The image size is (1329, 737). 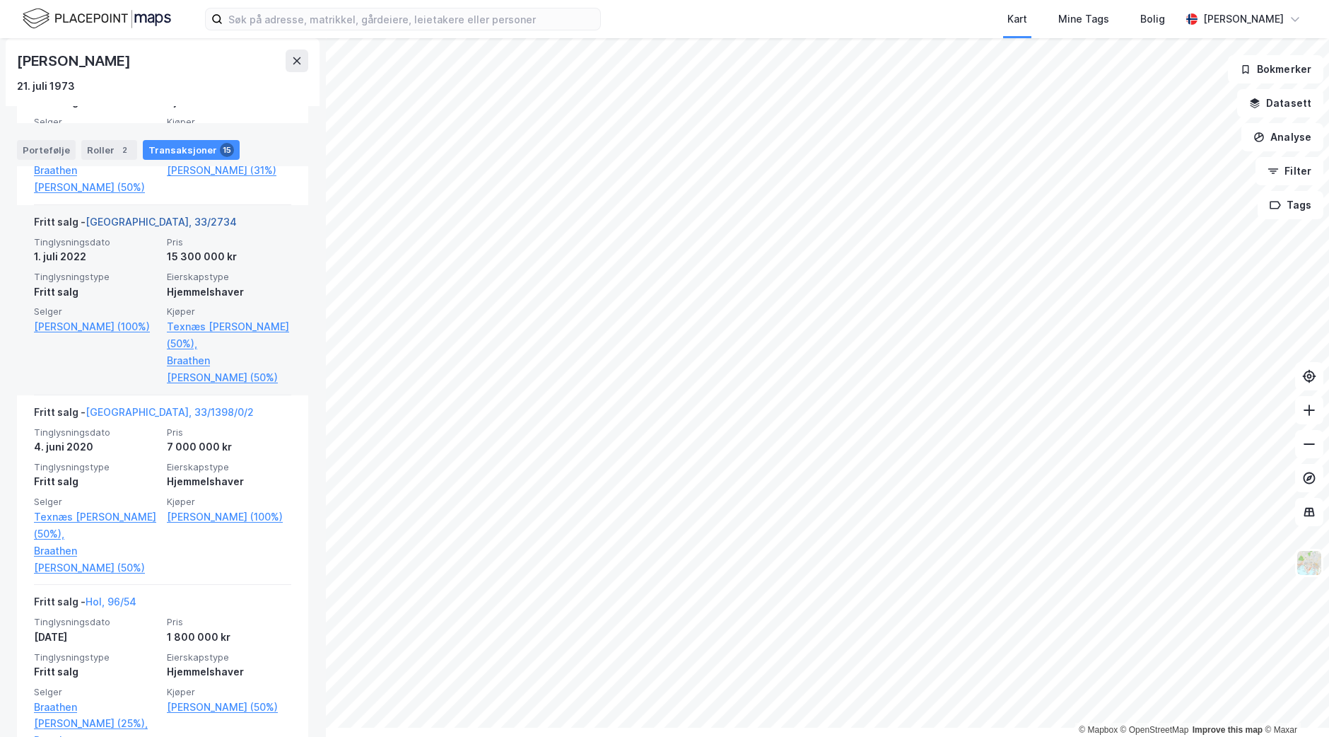 I want to click on div: 21. juli 1973, so click(x=46, y=86).